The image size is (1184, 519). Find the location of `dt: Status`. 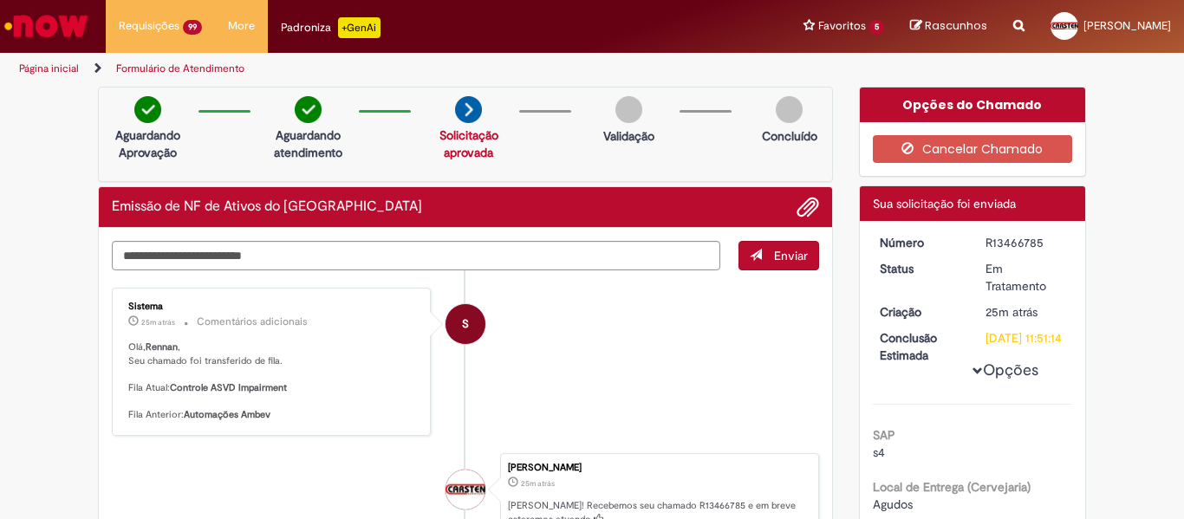

dt: Status is located at coordinates (919, 269).